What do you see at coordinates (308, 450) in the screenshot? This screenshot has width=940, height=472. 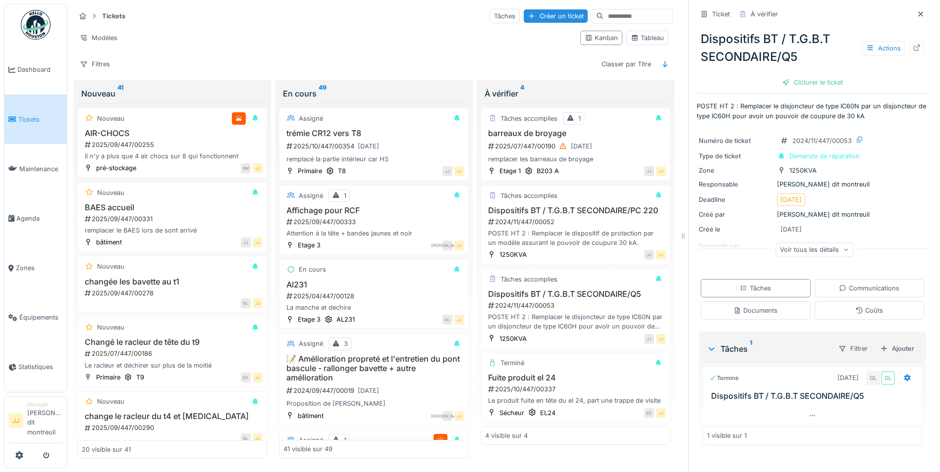 I see `div: 41 visible sur 49` at bounding box center [308, 450].